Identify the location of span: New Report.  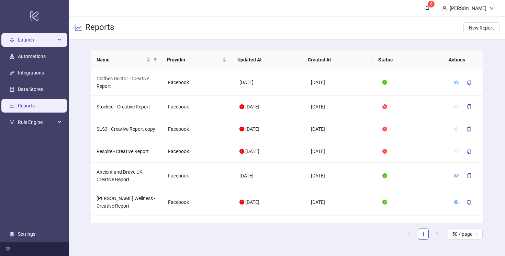
(481, 28).